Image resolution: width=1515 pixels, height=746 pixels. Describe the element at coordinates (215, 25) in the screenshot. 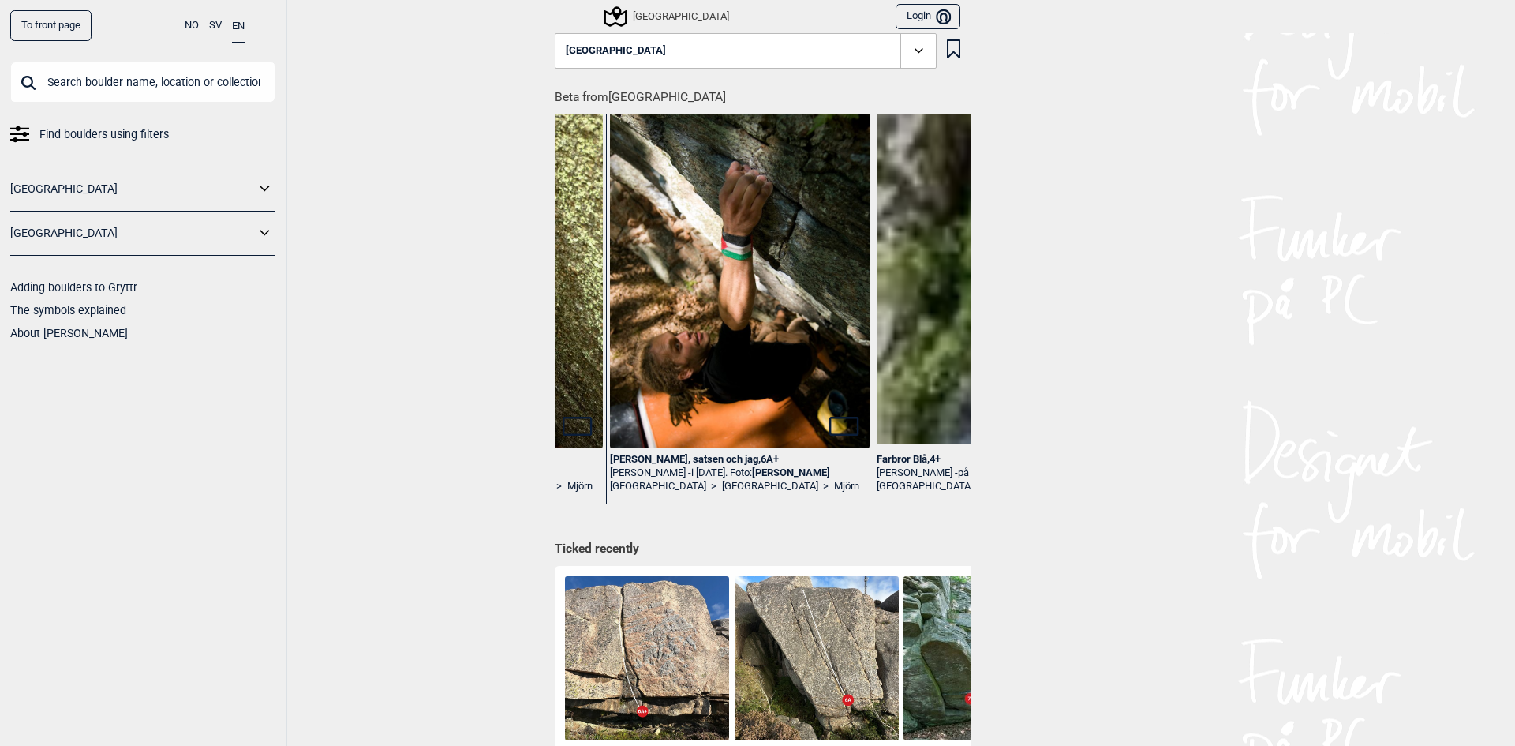

I see `button: SV` at that location.